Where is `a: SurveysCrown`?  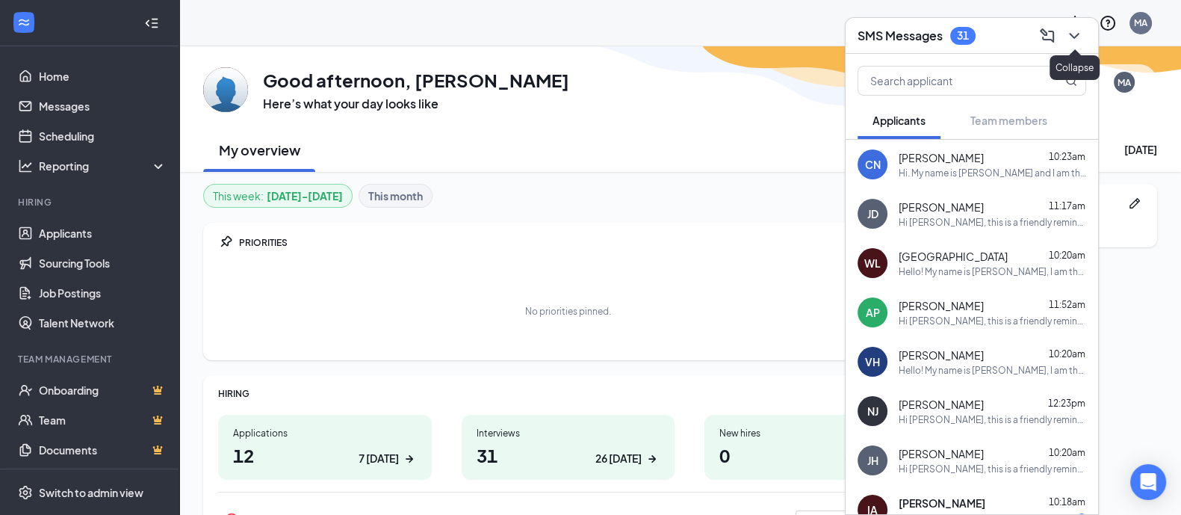
a: SurveysCrown is located at coordinates (102, 480).